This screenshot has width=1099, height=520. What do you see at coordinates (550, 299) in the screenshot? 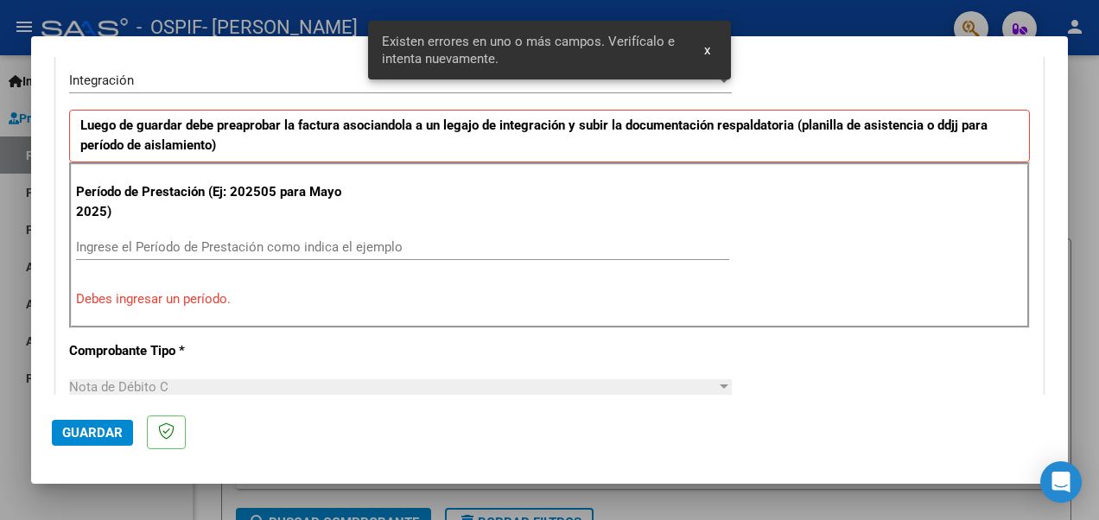
I see `p: Debes ingresar un período.` at bounding box center [550, 299].